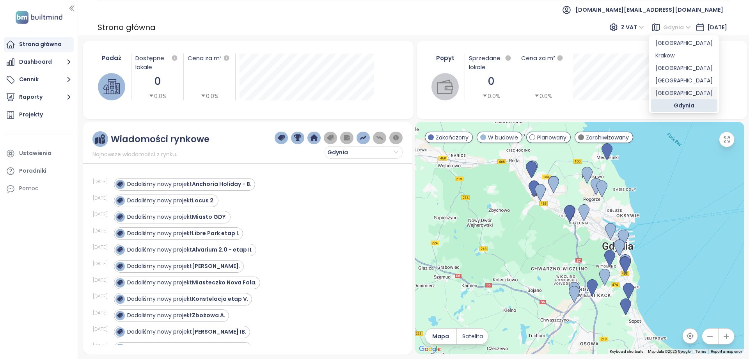 This screenshot has height=359, width=749. What do you see at coordinates (684, 68) in the screenshot?
I see `div: Gdańsk` at bounding box center [684, 68].